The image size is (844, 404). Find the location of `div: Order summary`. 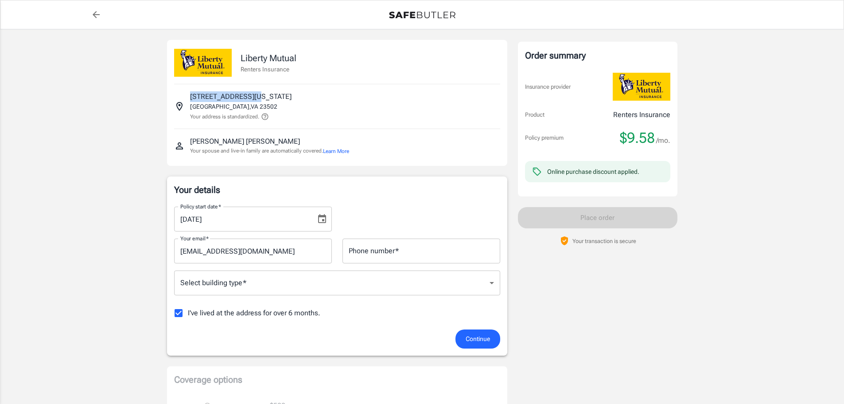

div: Order summary is located at coordinates (598, 55).